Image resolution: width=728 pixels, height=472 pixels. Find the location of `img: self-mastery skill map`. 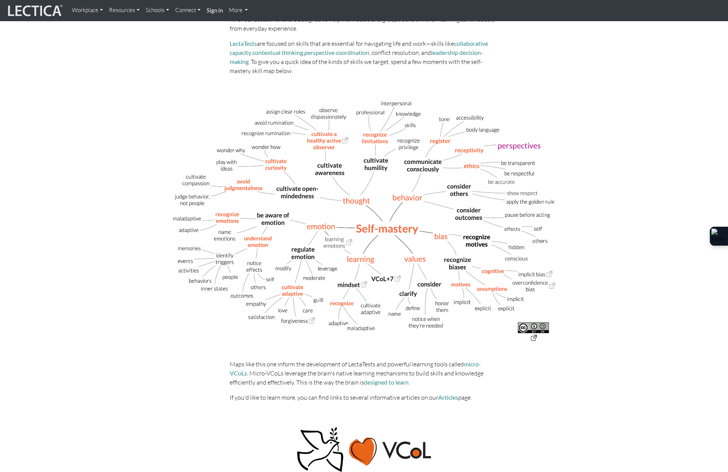

img: self-mastery skill map is located at coordinates (364, 220).